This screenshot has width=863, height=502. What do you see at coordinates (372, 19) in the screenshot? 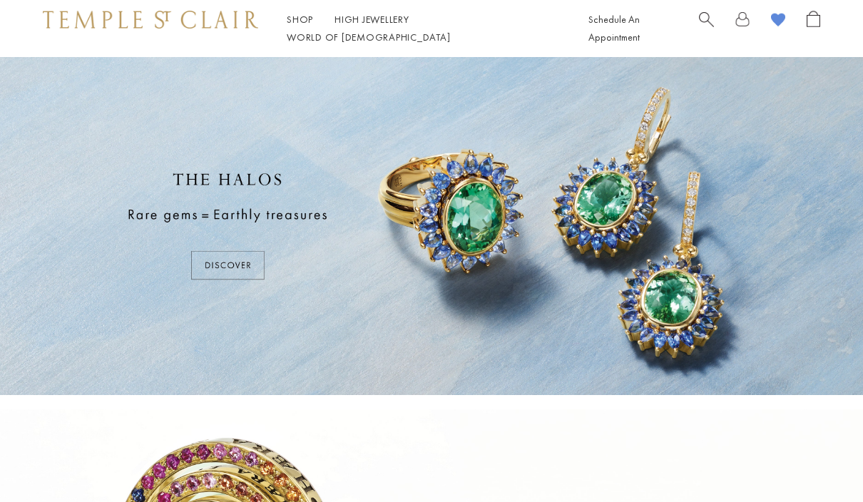
I see `a: High JewelleryHigh Jewellery` at bounding box center [372, 19].